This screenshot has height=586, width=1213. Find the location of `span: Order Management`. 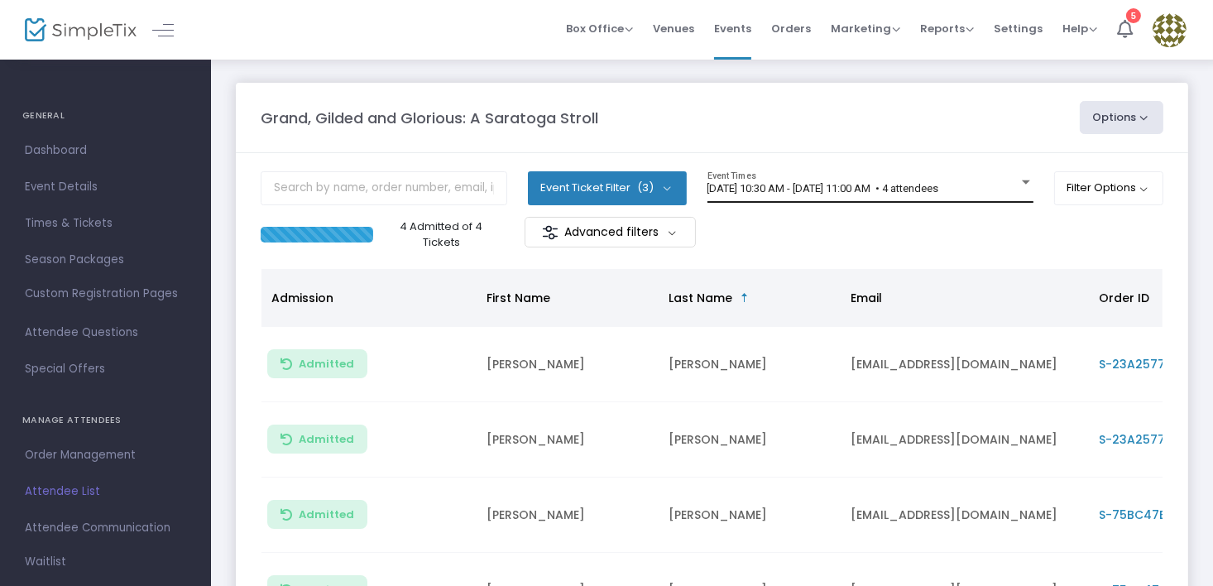

span: Order Management is located at coordinates (105, 455).